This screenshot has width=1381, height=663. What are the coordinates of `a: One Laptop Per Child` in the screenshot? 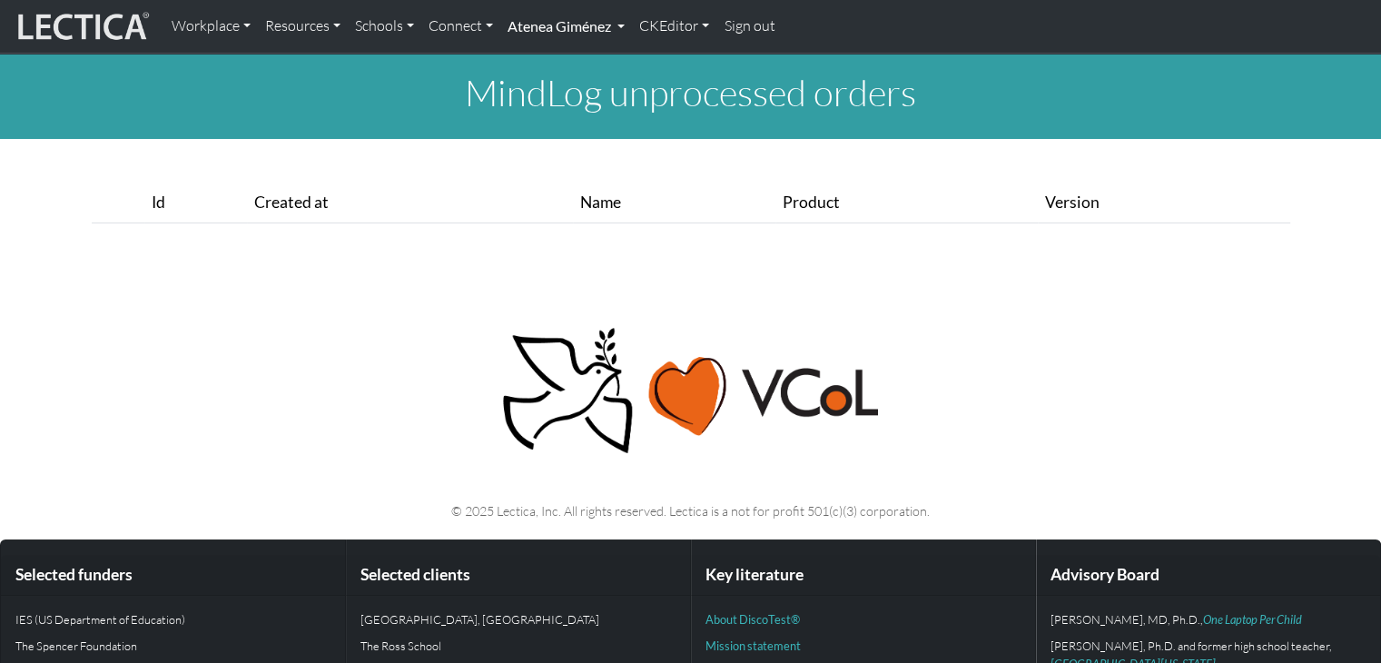 It's located at (1252, 619).